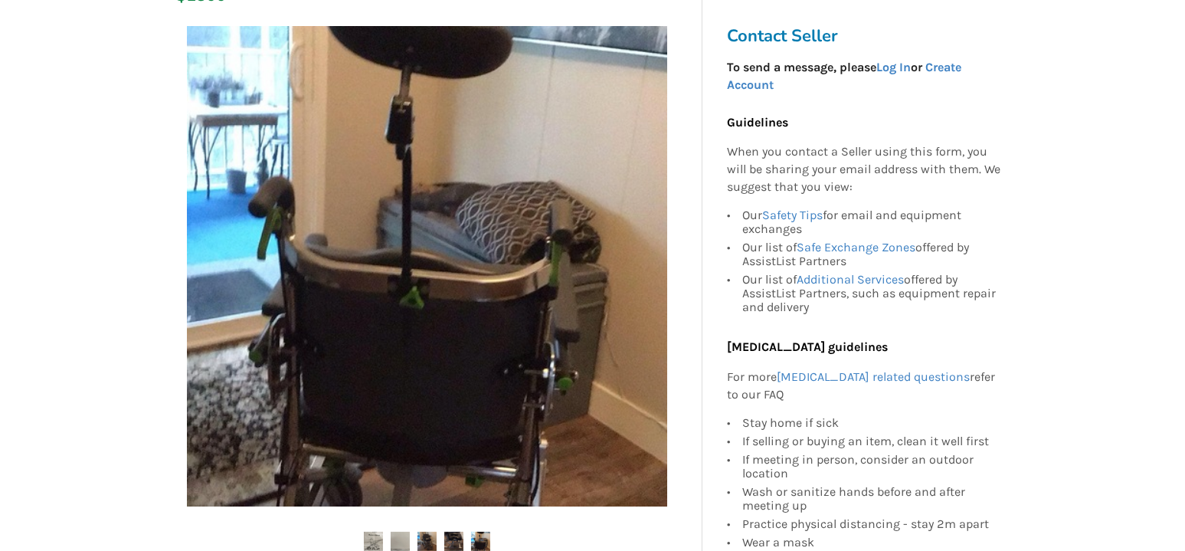 The height and width of the screenshot is (551, 1185). Describe the element at coordinates (872, 254) in the screenshot. I see `div: Our list of offered by AssistList Partners` at that location.